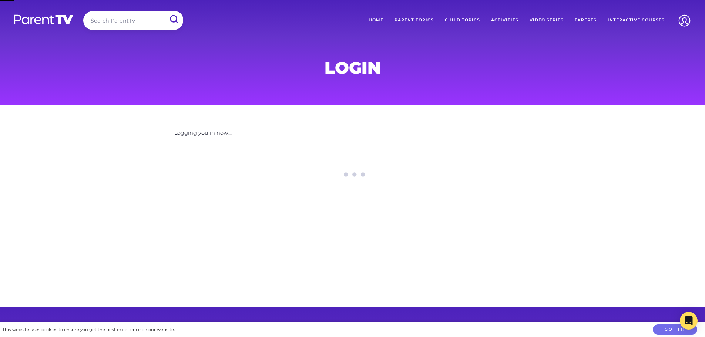 This screenshot has height=337, width=705. I want to click on a: Home, so click(376, 20).